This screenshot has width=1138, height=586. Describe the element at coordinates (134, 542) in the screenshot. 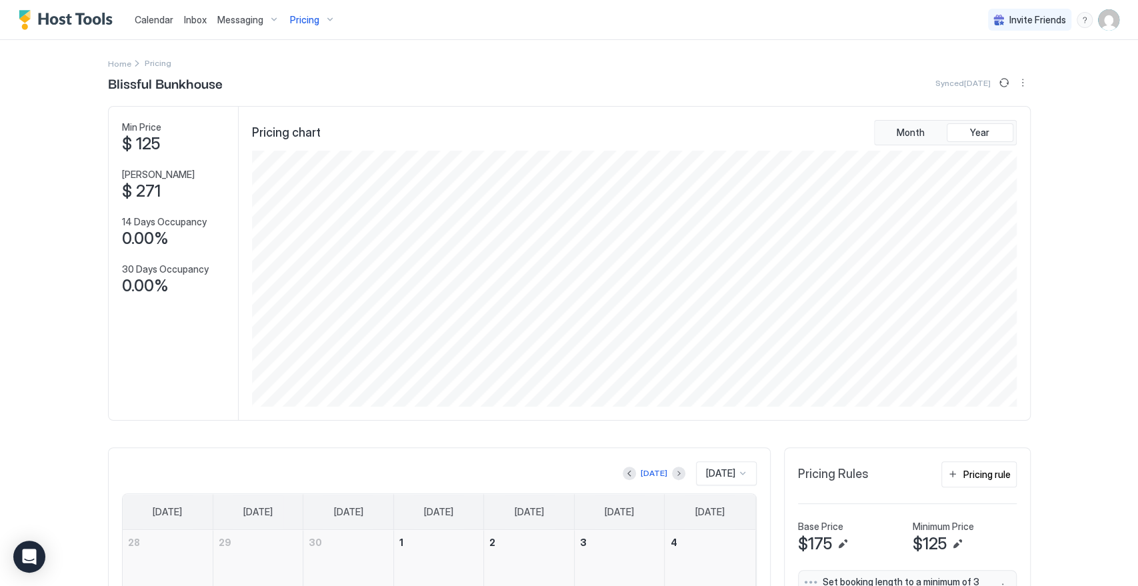

I see `span: 28` at that location.